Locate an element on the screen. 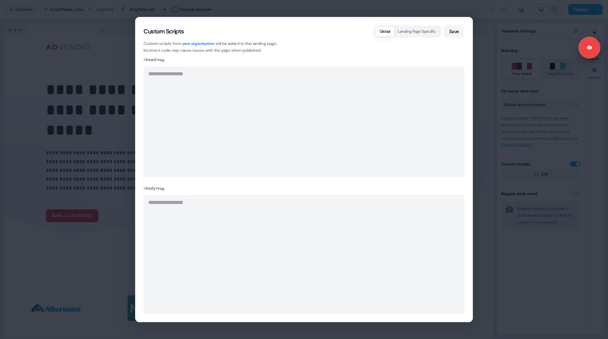  button: Landing Page Specific is located at coordinates (417, 31).